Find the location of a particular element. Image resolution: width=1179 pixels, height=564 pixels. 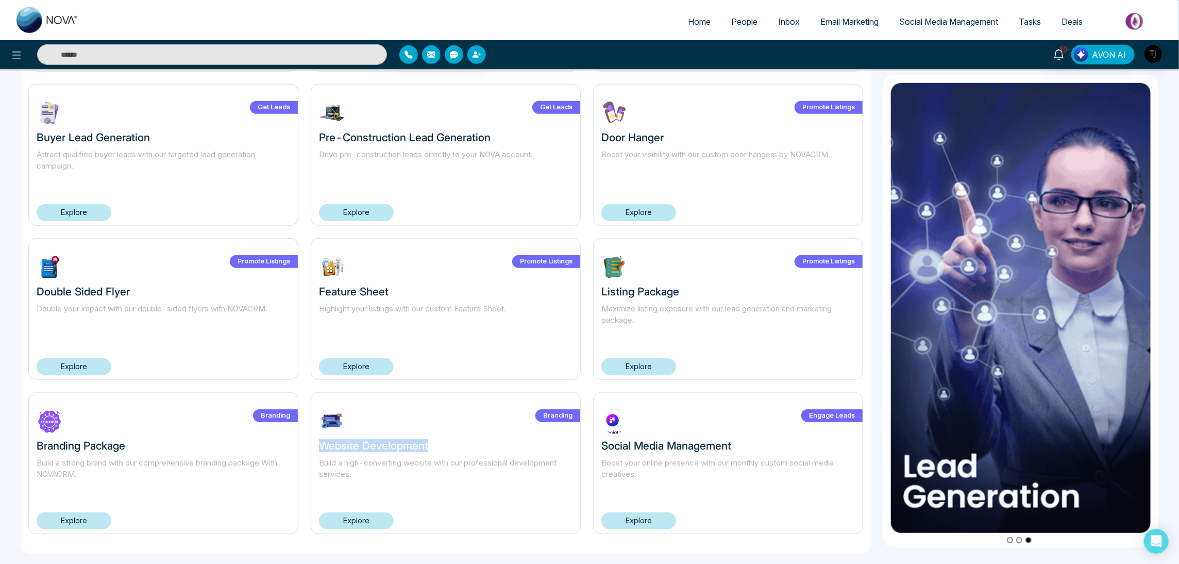

span: Tasks is located at coordinates (1029, 22).